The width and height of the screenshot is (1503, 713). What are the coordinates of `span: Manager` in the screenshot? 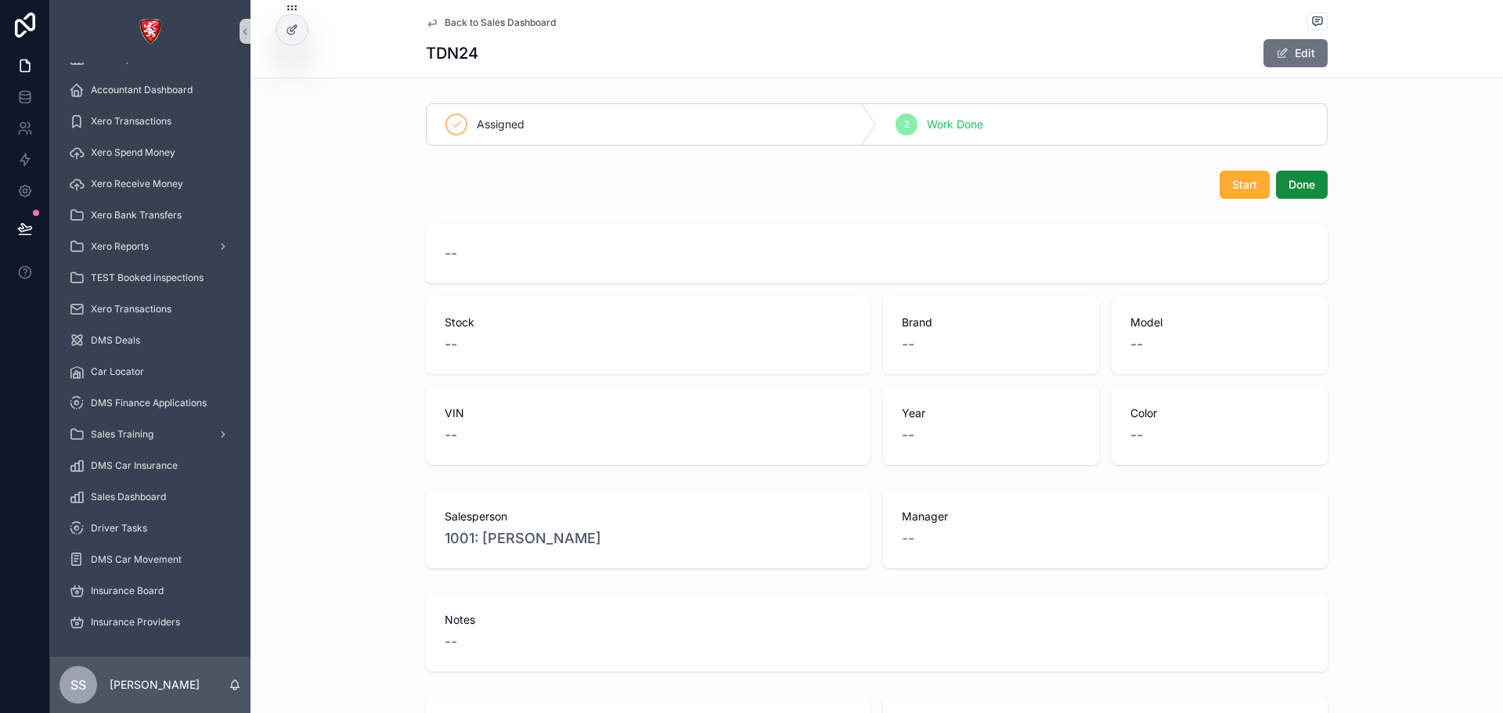 It's located at (1105, 517).